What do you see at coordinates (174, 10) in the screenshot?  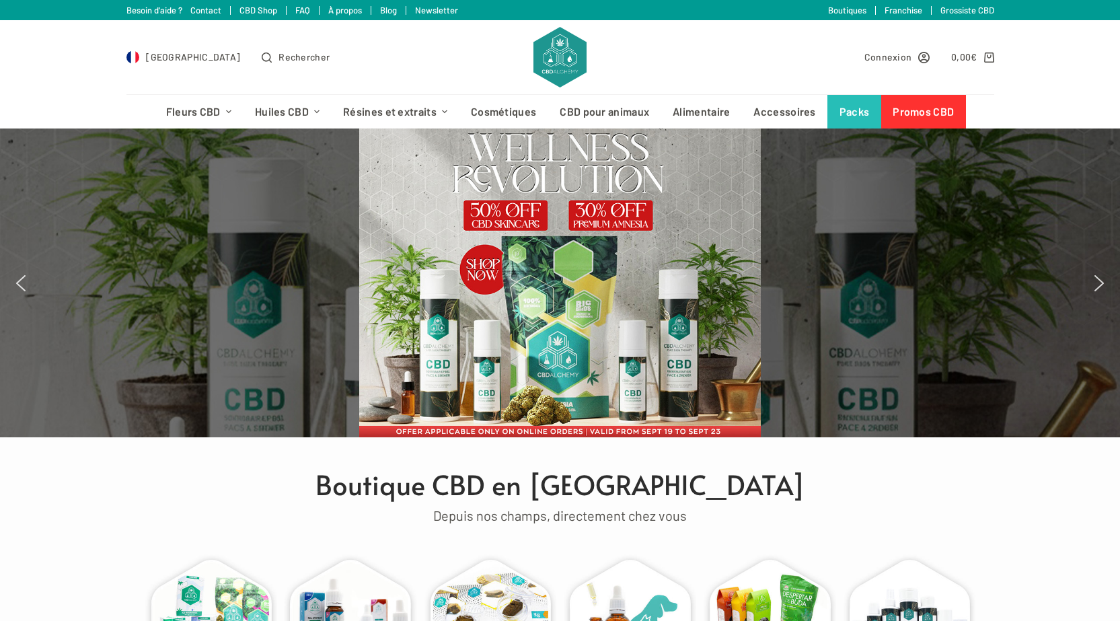 I see `a: Besoin d'aide ? Contact` at bounding box center [174, 10].